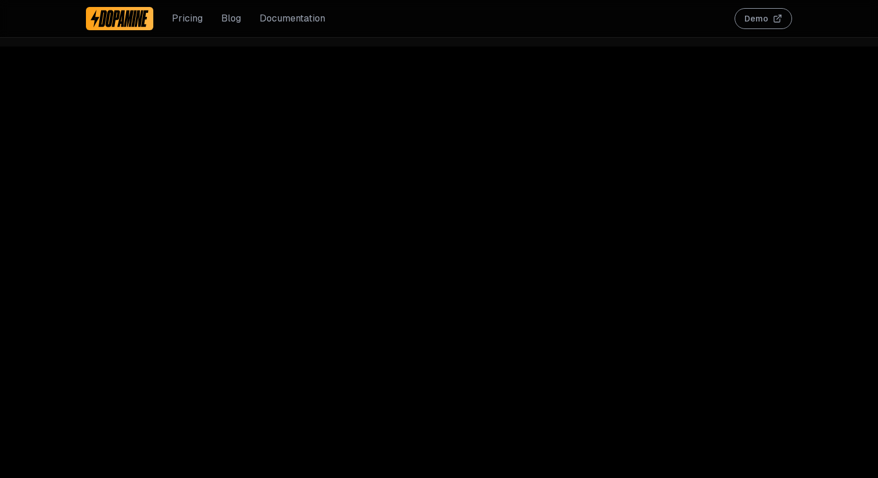 Image resolution: width=878 pixels, height=478 pixels. Describe the element at coordinates (120, 19) in the screenshot. I see `a: Dopamine` at that location.